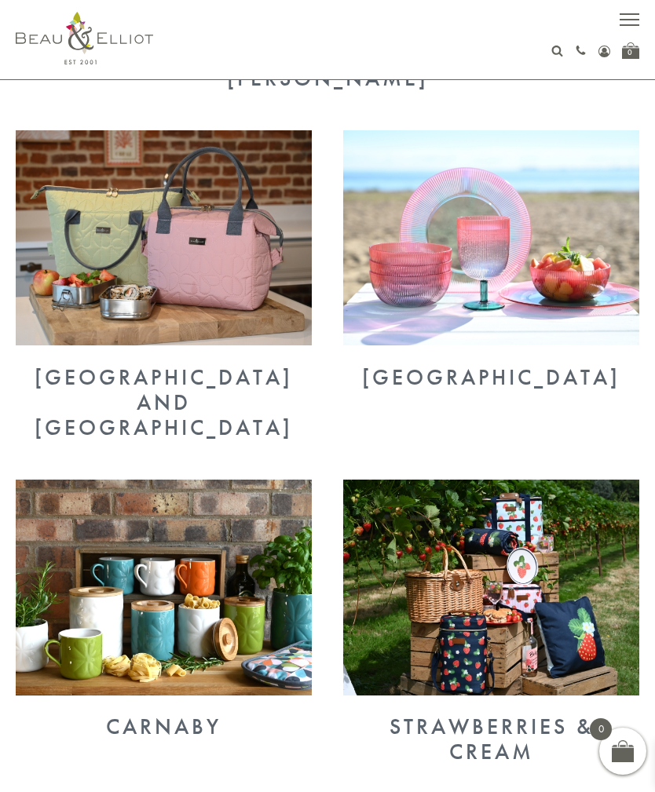  I want to click on img: Strawberries & Cream, so click(491, 587).